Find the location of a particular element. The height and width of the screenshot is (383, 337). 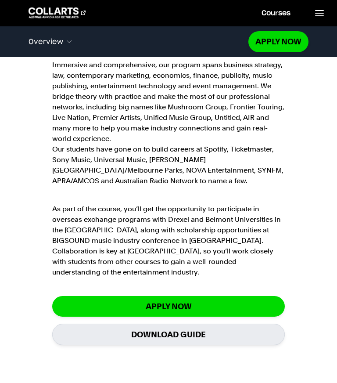

p: Immersive and comprehensive, our program spans business strategy, law, contemporary marketing, ec... is located at coordinates (168, 118).